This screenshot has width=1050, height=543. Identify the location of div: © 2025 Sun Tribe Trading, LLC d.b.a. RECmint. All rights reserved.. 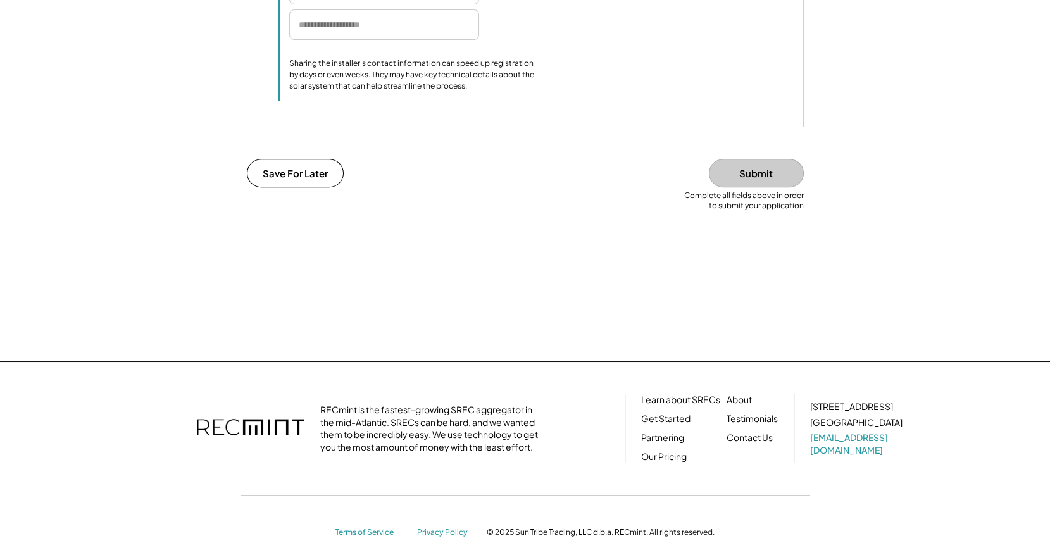
(601, 532).